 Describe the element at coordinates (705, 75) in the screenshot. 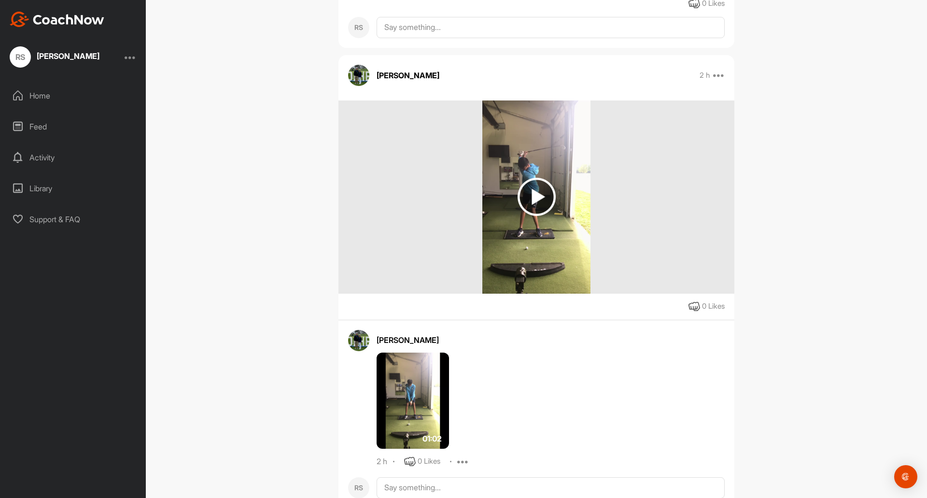

I see `p: 2 h` at that location.